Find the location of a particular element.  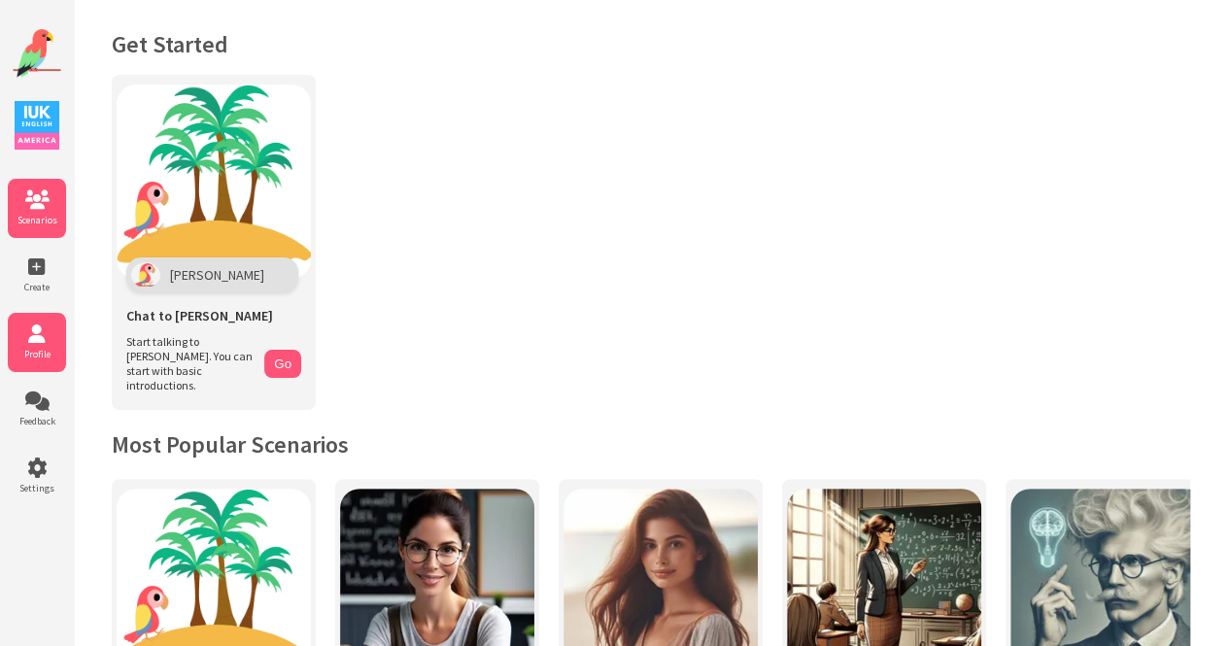

img: Website Logo is located at coordinates (37, 53).